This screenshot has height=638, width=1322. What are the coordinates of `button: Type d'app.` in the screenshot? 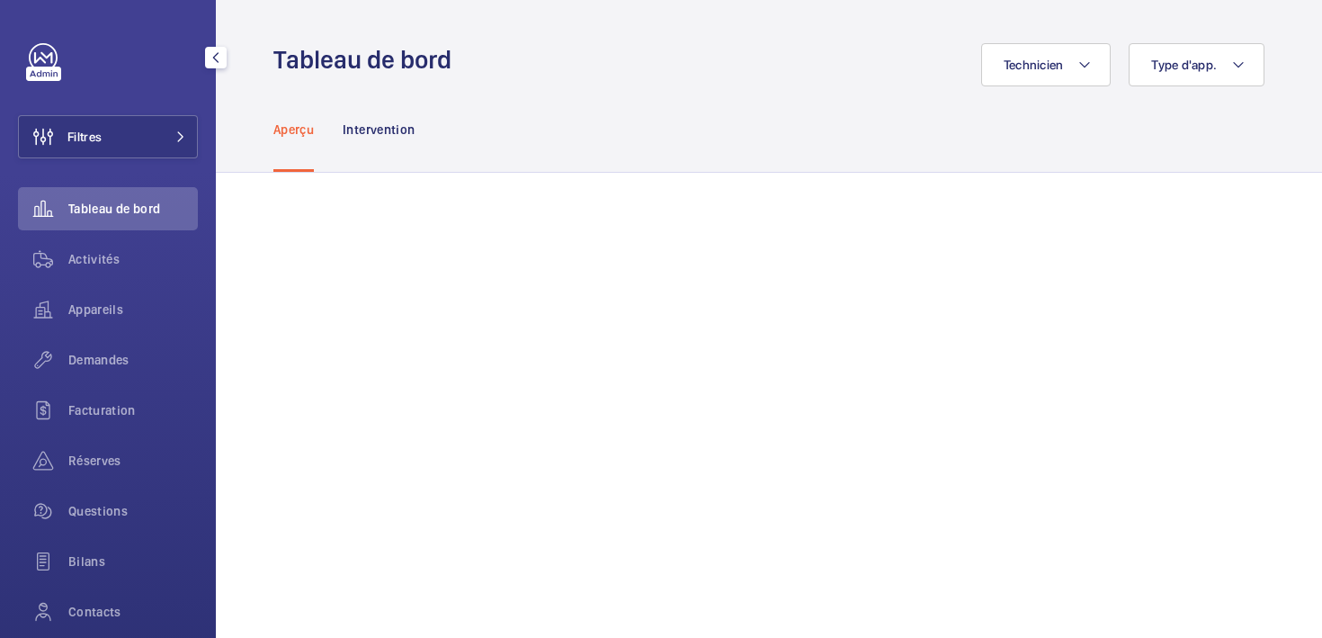 It's located at (1196, 65).